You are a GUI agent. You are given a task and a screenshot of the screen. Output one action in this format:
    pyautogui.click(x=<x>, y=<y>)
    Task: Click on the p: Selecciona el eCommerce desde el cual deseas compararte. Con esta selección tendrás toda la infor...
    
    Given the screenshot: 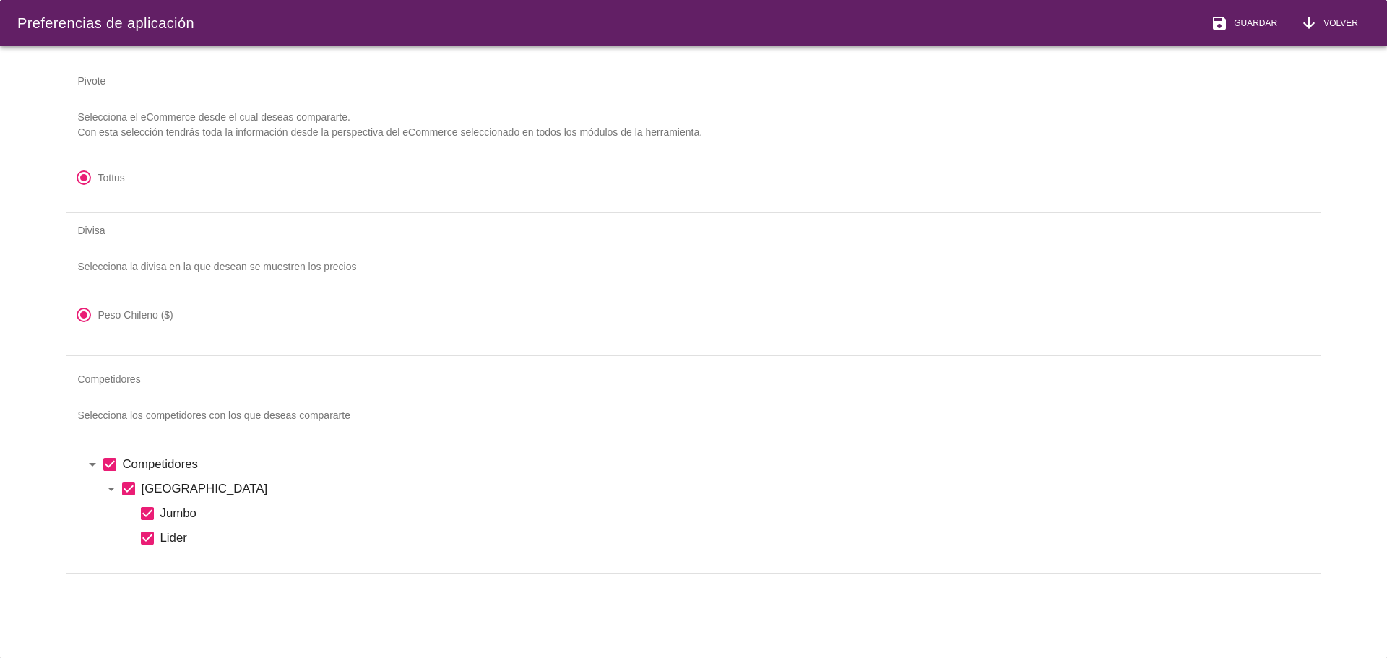 What is the action you would take?
    pyautogui.click(x=693, y=125)
    